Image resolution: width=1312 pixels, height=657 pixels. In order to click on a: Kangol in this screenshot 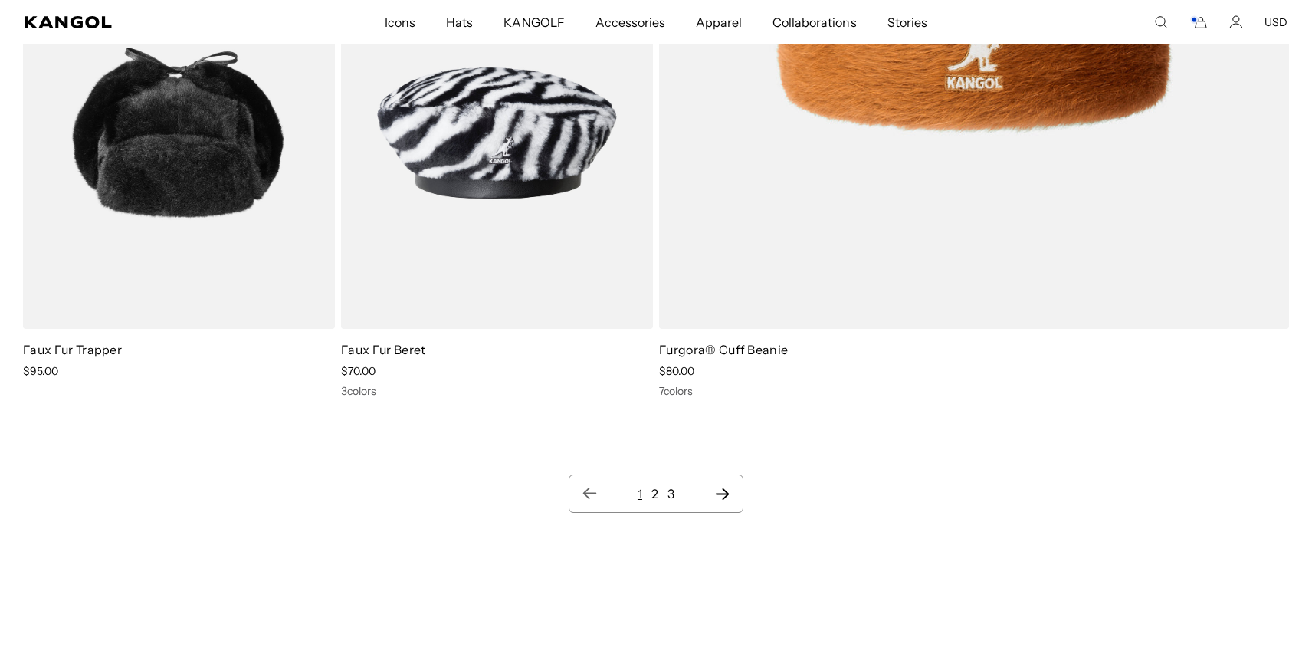, I will do `click(139, 22)`.